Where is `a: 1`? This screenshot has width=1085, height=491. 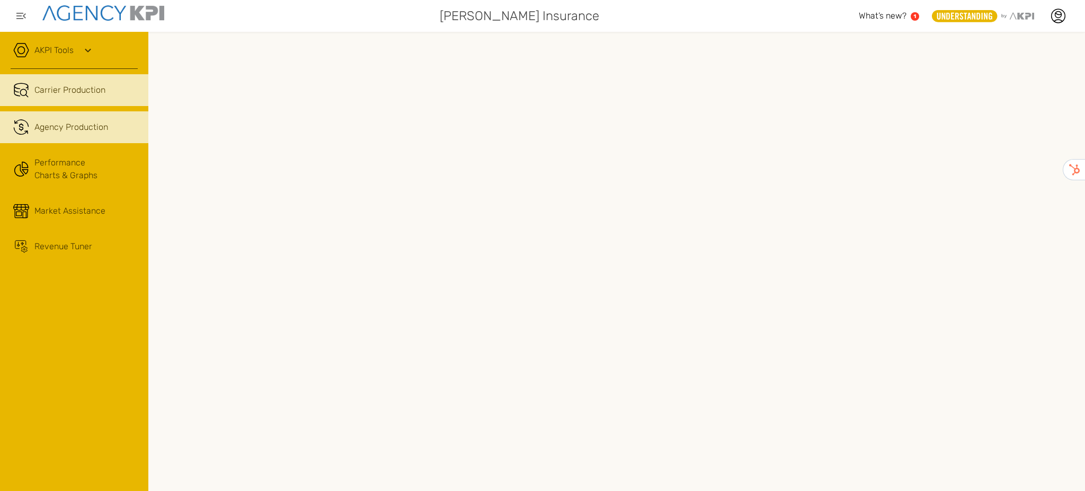
a: 1 is located at coordinates (915, 16).